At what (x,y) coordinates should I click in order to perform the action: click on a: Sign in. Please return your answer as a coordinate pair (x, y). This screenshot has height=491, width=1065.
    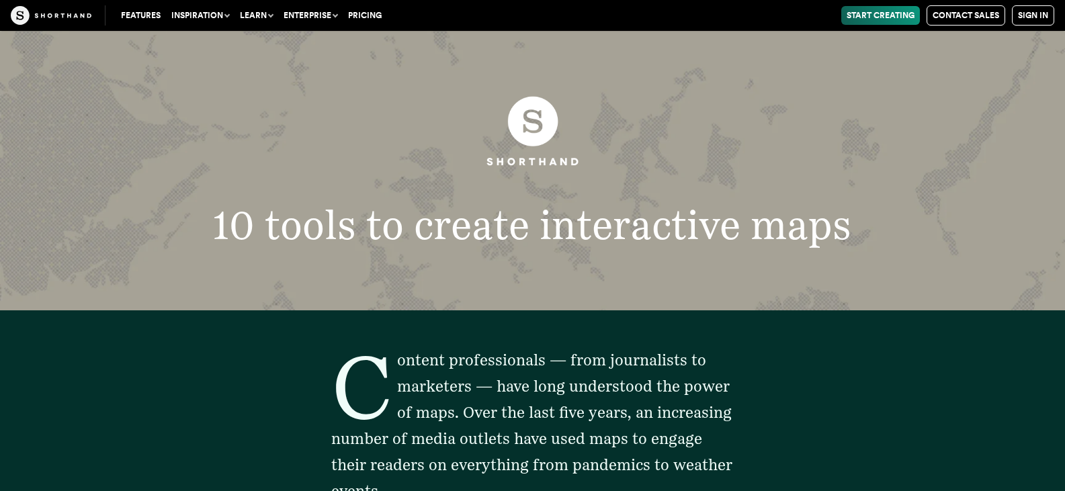
    Looking at the image, I should click on (1032, 15).